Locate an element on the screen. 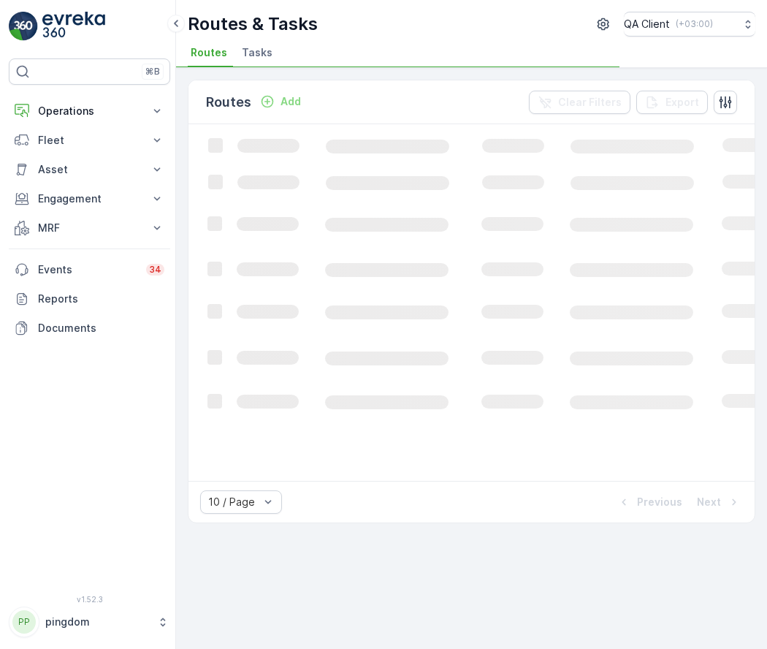 This screenshot has height=649, width=767. button: Previous is located at coordinates (649, 502).